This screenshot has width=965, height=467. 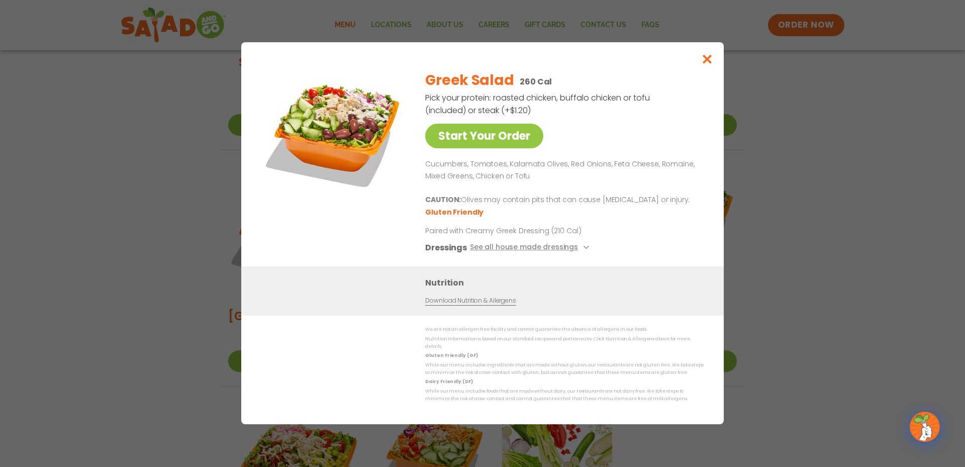 What do you see at coordinates (562, 170) in the screenshot?
I see `p: Cucumbers, Tomatoes, Kalamata Olives, Red Onions, Feta Cheese, Romaine, Mixed Greens, Chicken or ...` at bounding box center [562, 170].